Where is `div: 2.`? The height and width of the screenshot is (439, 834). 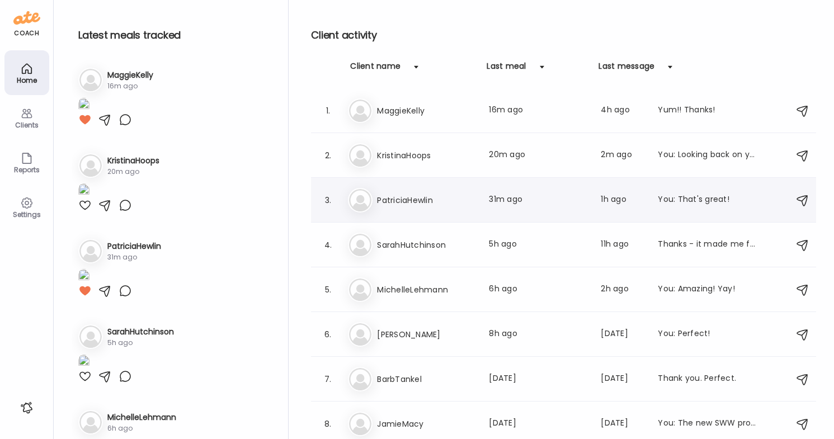 div: 2. is located at coordinates (328, 155).